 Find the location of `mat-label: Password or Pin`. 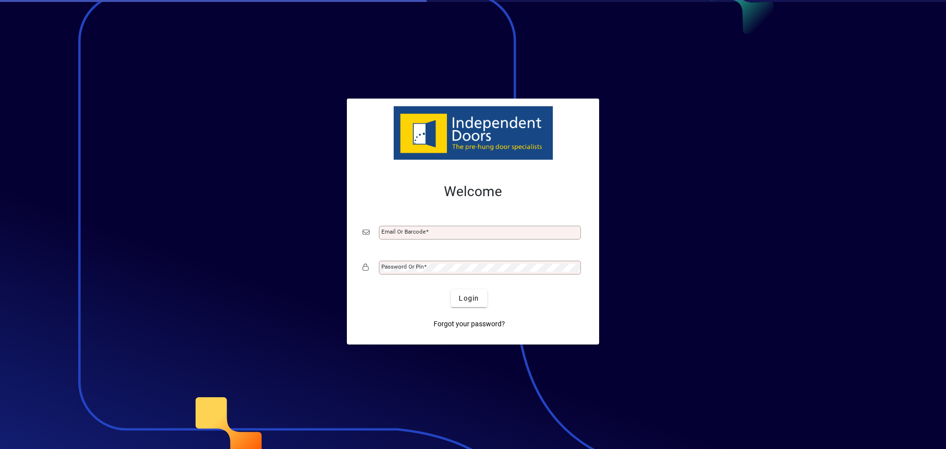

mat-label: Password or Pin is located at coordinates (402, 266).